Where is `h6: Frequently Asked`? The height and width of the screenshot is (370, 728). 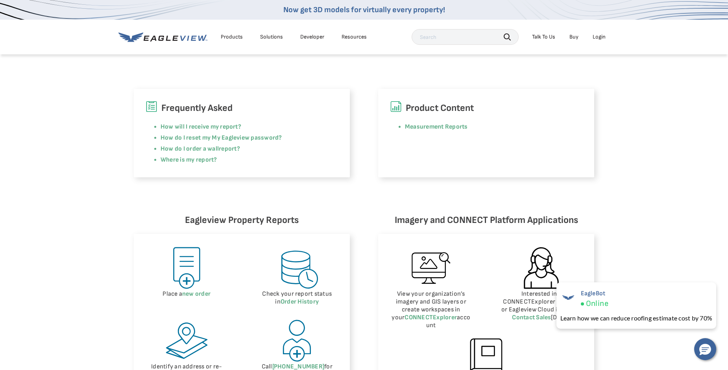 h6: Frequently Asked is located at coordinates (242, 108).